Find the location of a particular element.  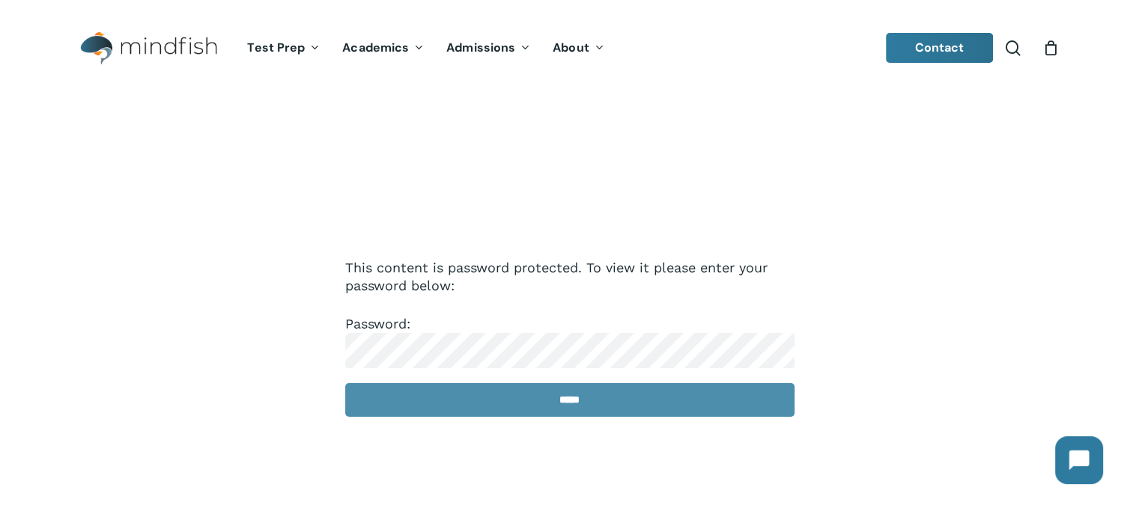

a: Admissions is located at coordinates (488, 48).